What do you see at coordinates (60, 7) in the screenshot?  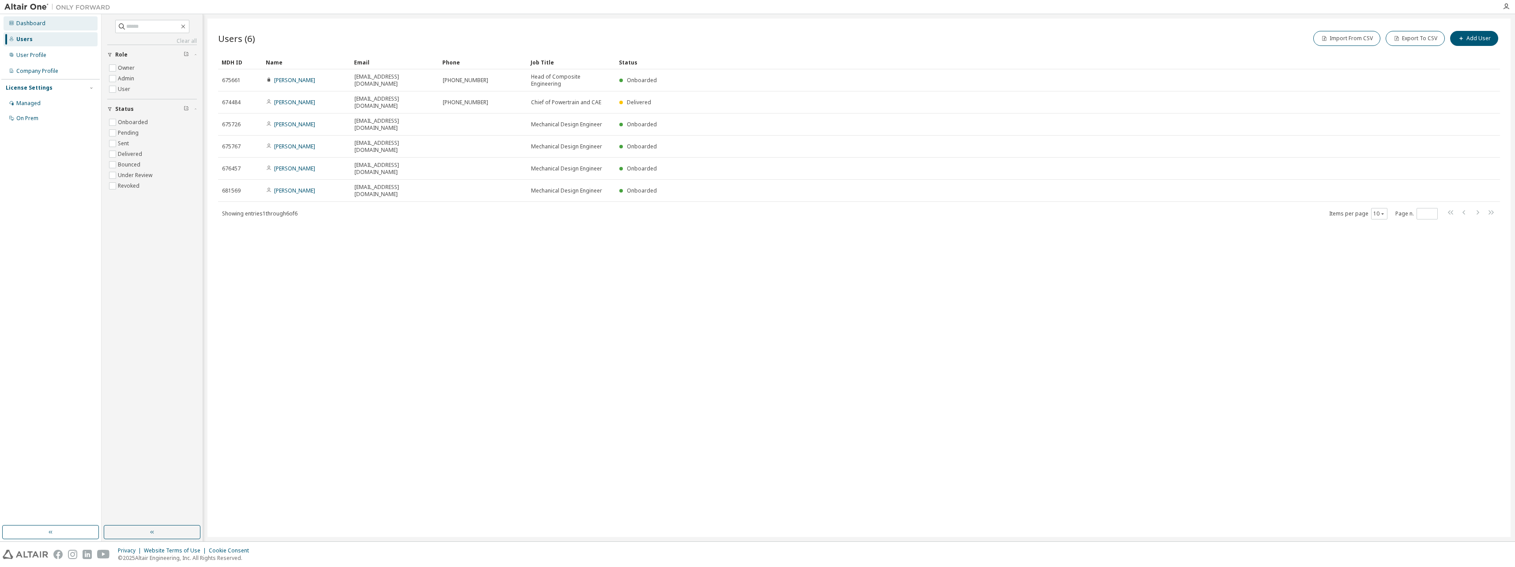 I see `img: Altair One` at bounding box center [60, 7].